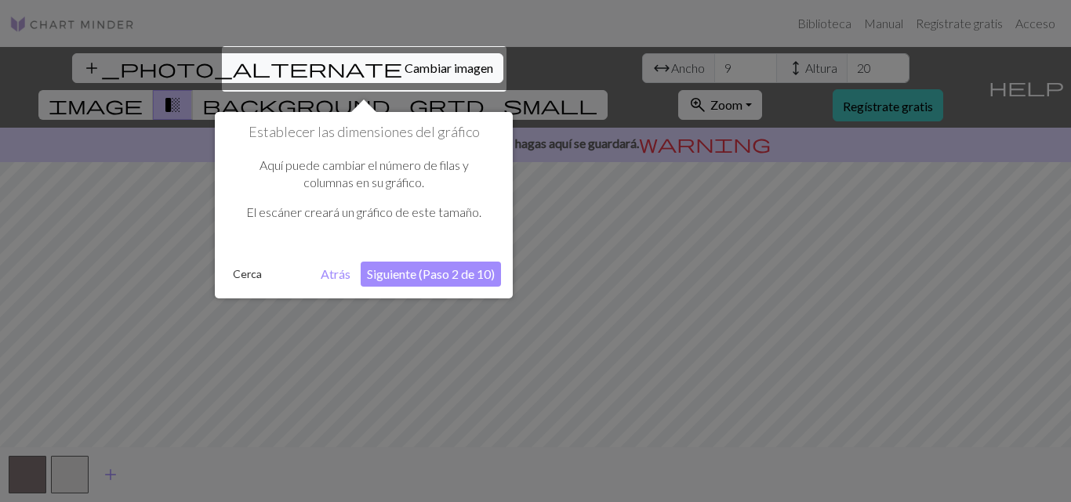 The width and height of the screenshot is (1071, 502). I want to click on button: Cerca, so click(247, 274).